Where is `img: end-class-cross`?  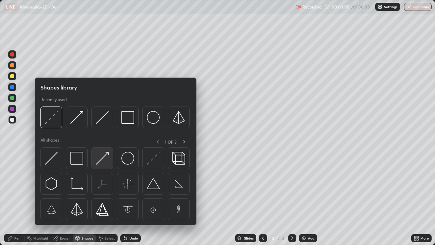 img: end-class-cross is located at coordinates (410, 7).